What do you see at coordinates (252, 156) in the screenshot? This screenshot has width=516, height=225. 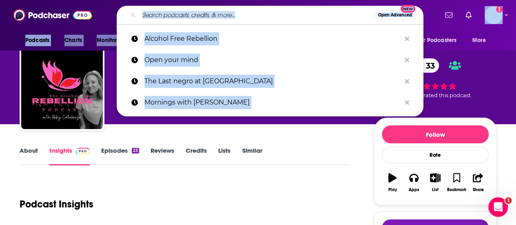 I see `a: Similar` at bounding box center [252, 156].